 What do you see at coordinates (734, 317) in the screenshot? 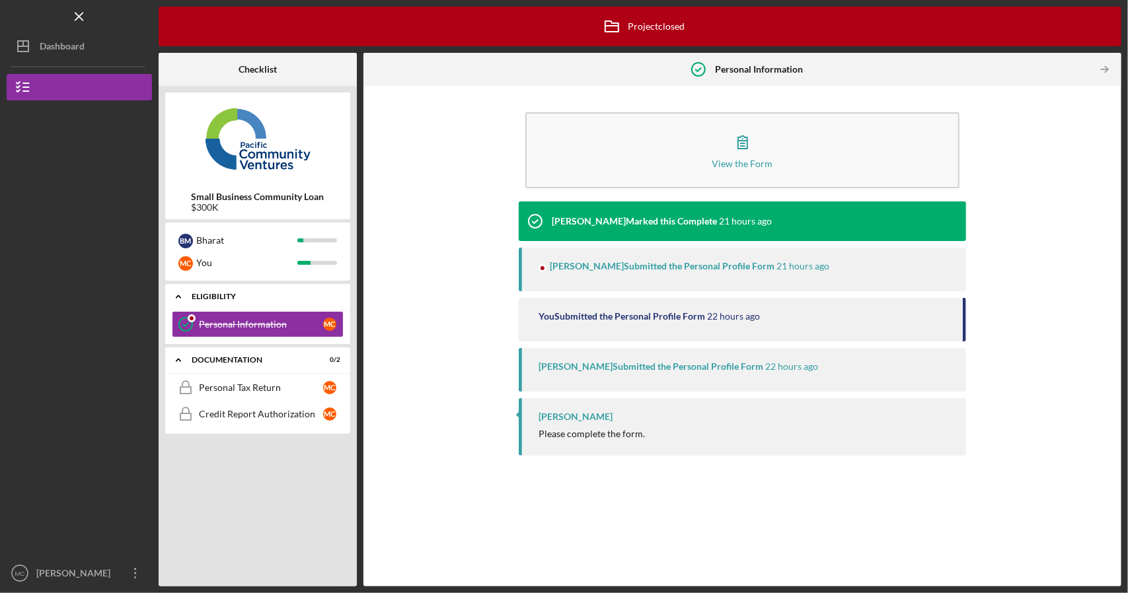
I see `time: 2025-08-27 22:12` at bounding box center [734, 317].